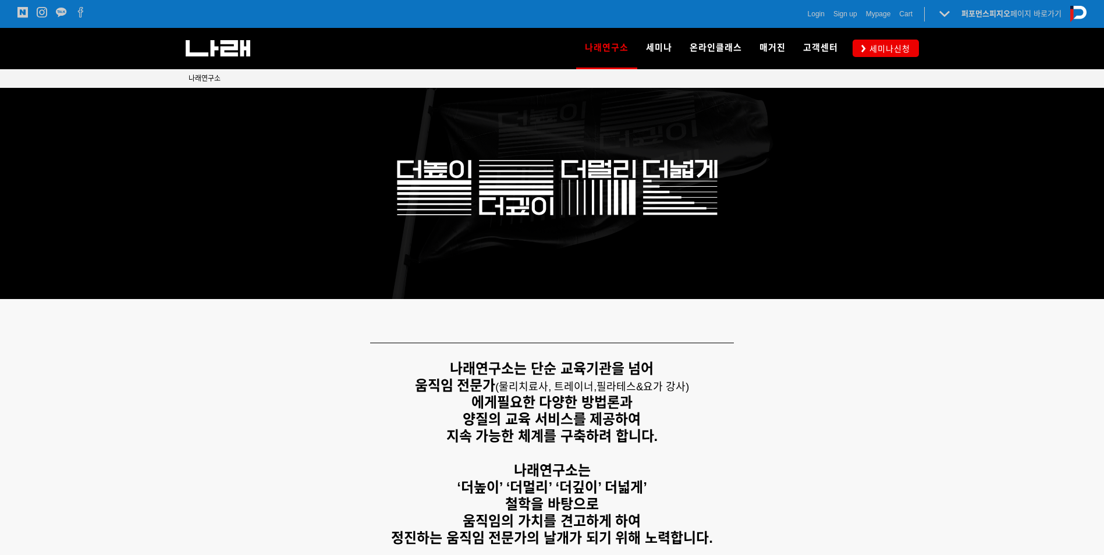  What do you see at coordinates (772, 48) in the screenshot?
I see `a: 매거진` at bounding box center [772, 48].